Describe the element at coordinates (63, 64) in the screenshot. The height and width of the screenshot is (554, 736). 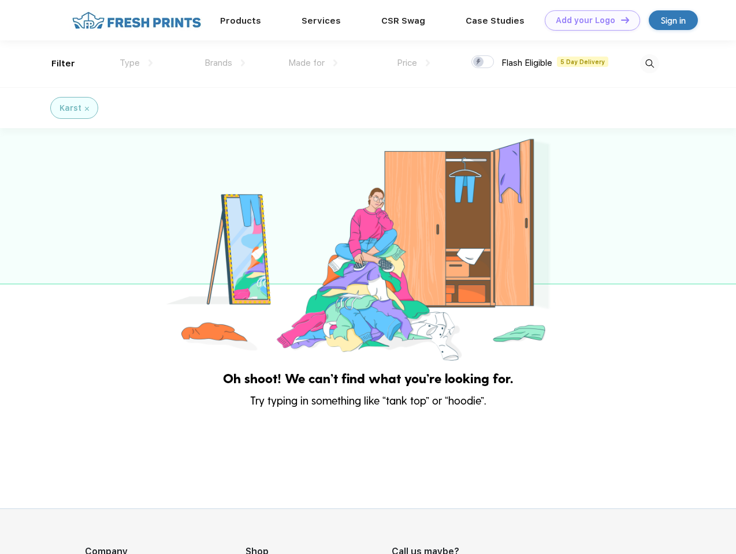
I see `div: Filter` at that location.